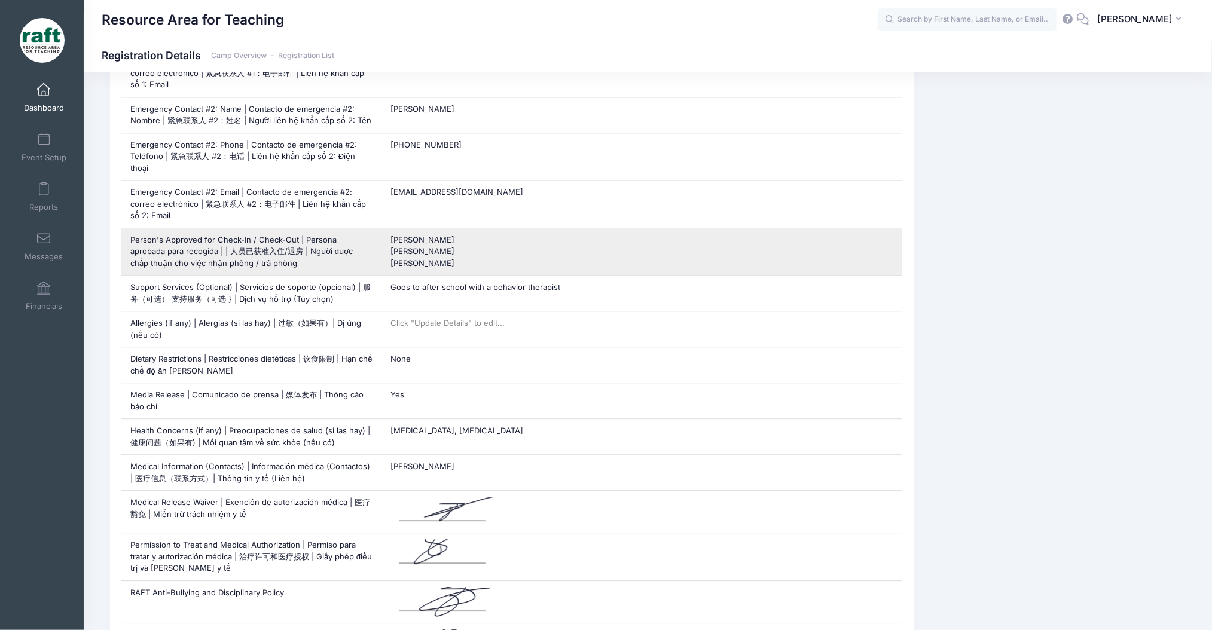 The height and width of the screenshot is (630, 1212). What do you see at coordinates (251, 512) in the screenshot?
I see `div: Medical Release Waiver | Exención de autorización médica | 医疗豁免 | Miễn trừ trách nhiệm y tế` at bounding box center [251, 512].